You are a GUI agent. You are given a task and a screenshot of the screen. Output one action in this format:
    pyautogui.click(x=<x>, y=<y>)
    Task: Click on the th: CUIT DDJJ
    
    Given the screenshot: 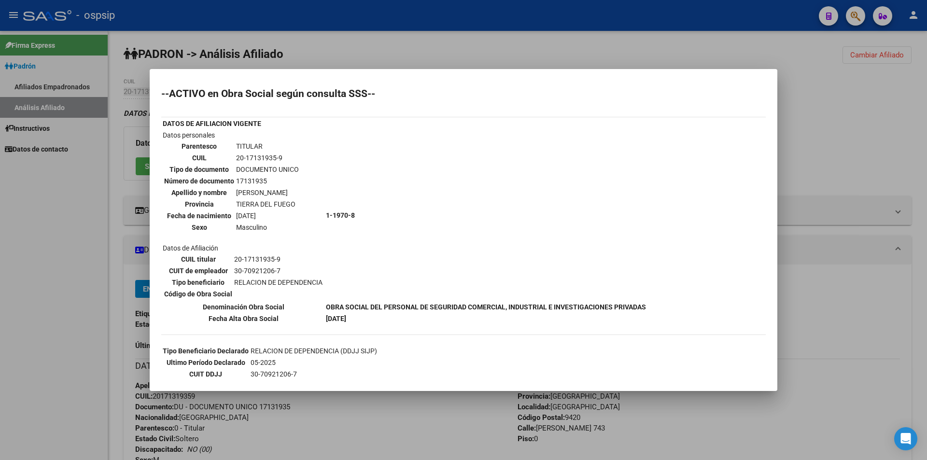 What is the action you would take?
    pyautogui.click(x=206, y=374)
    